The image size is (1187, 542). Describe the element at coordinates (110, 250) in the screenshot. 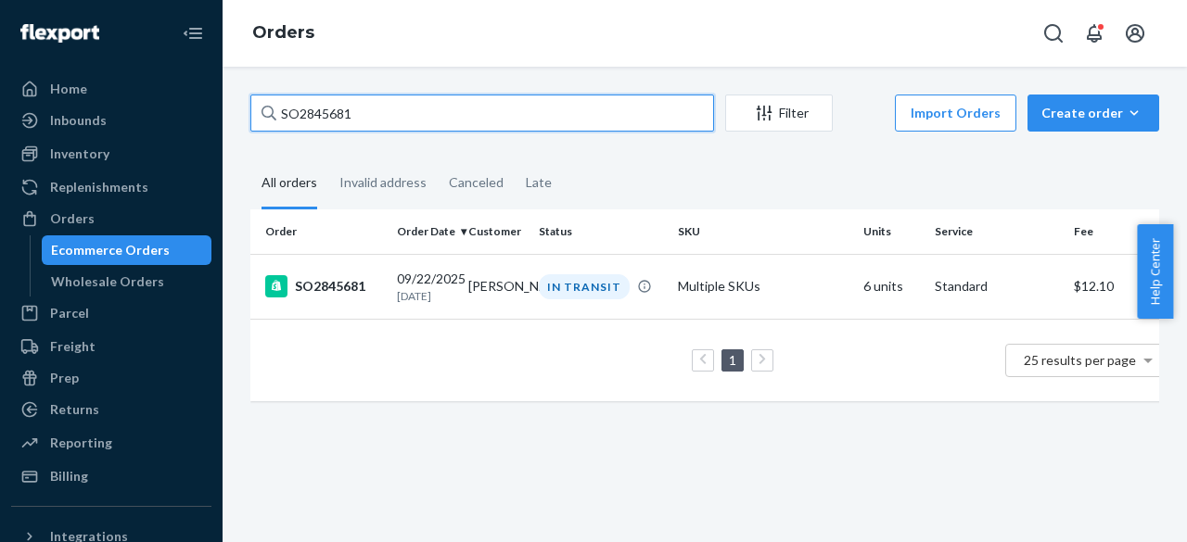

I see `div: Ecommerce Orders` at that location.